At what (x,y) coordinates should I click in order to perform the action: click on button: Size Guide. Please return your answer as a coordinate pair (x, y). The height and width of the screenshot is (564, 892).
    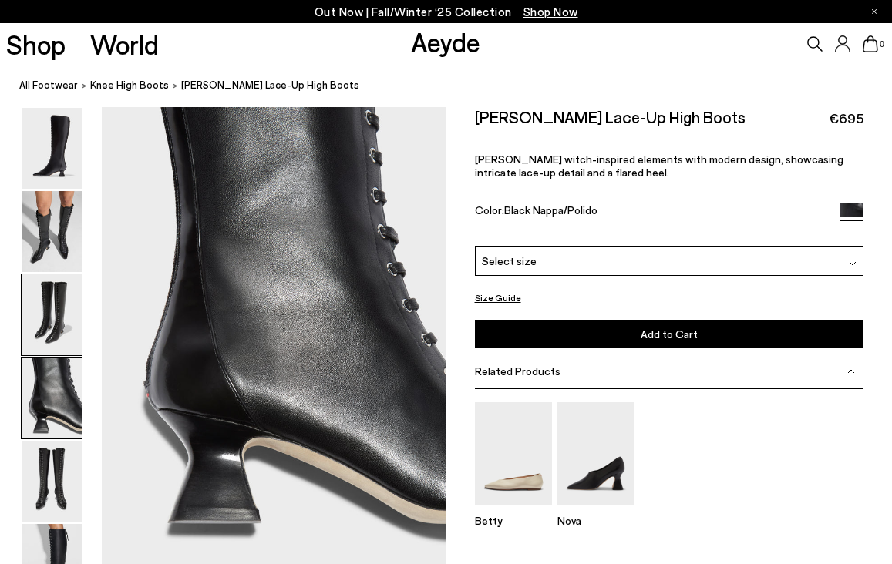
    Looking at the image, I should click on (498, 298).